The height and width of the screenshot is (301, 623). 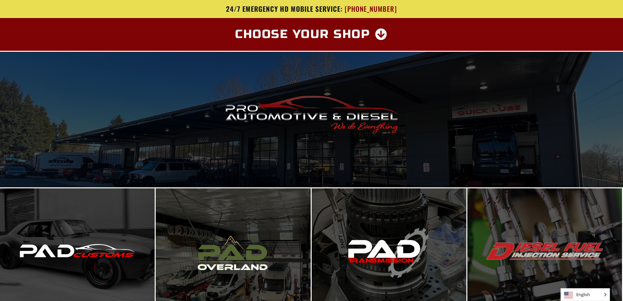 I want to click on a: Choose Your Shop, so click(x=311, y=34).